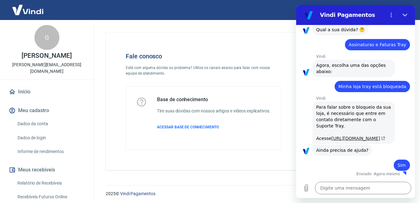  Describe the element at coordinates (58, 118) in the screenshot. I see `span: Para falar sobre o bloqueio da sua loja, é necessário que entre em contato diretamente com o Supo...` at that location.